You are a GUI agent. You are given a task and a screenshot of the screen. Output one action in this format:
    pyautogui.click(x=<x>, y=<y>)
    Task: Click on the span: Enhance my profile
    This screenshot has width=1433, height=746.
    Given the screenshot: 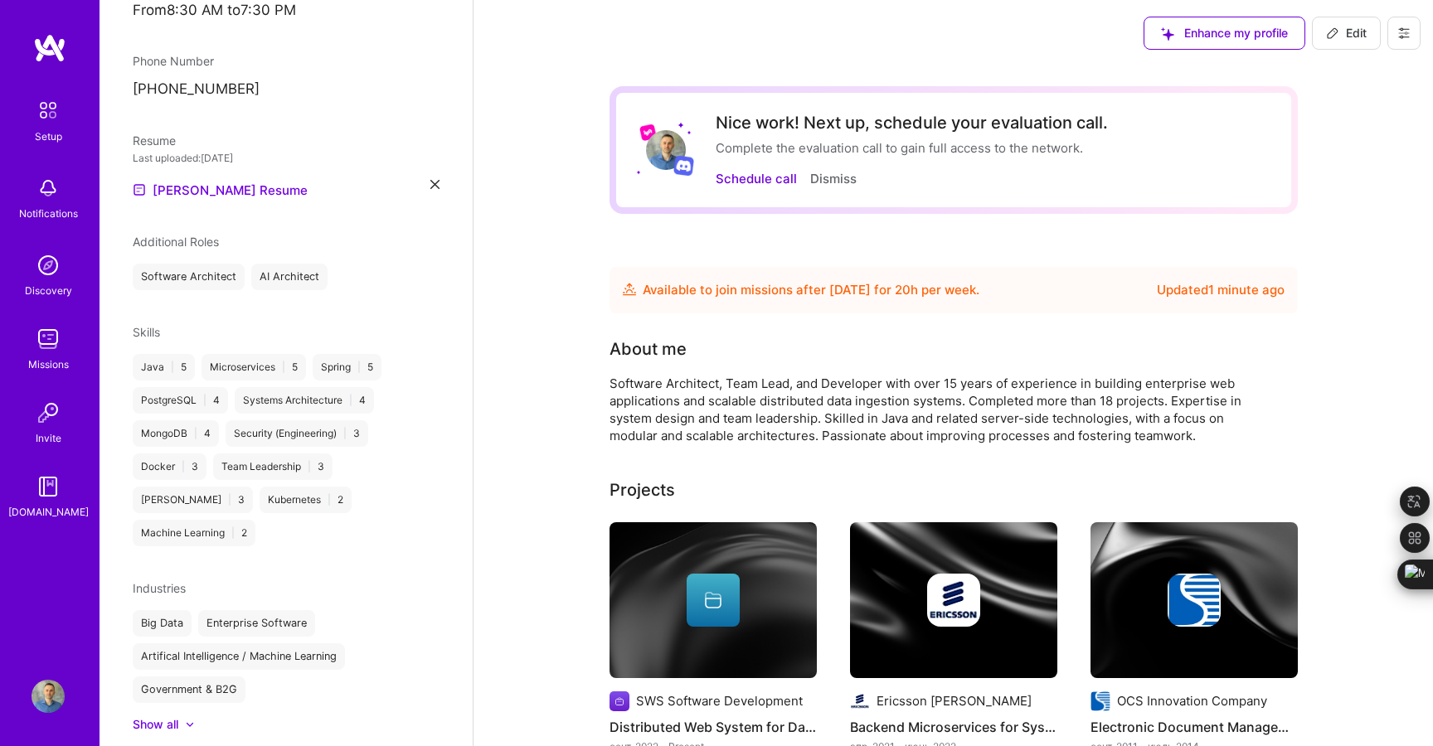 What is the action you would take?
    pyautogui.click(x=1224, y=33)
    